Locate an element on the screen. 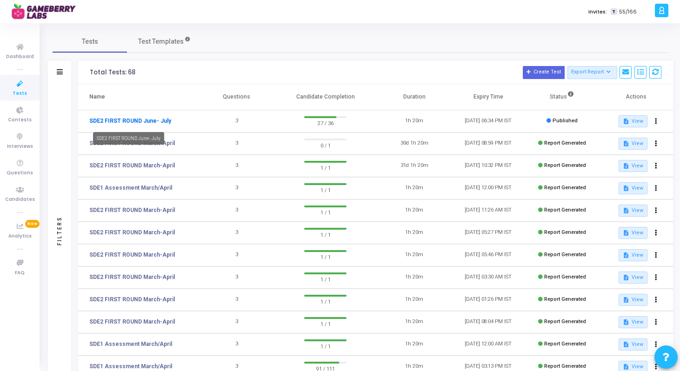  label: Invites: is located at coordinates (597, 12).